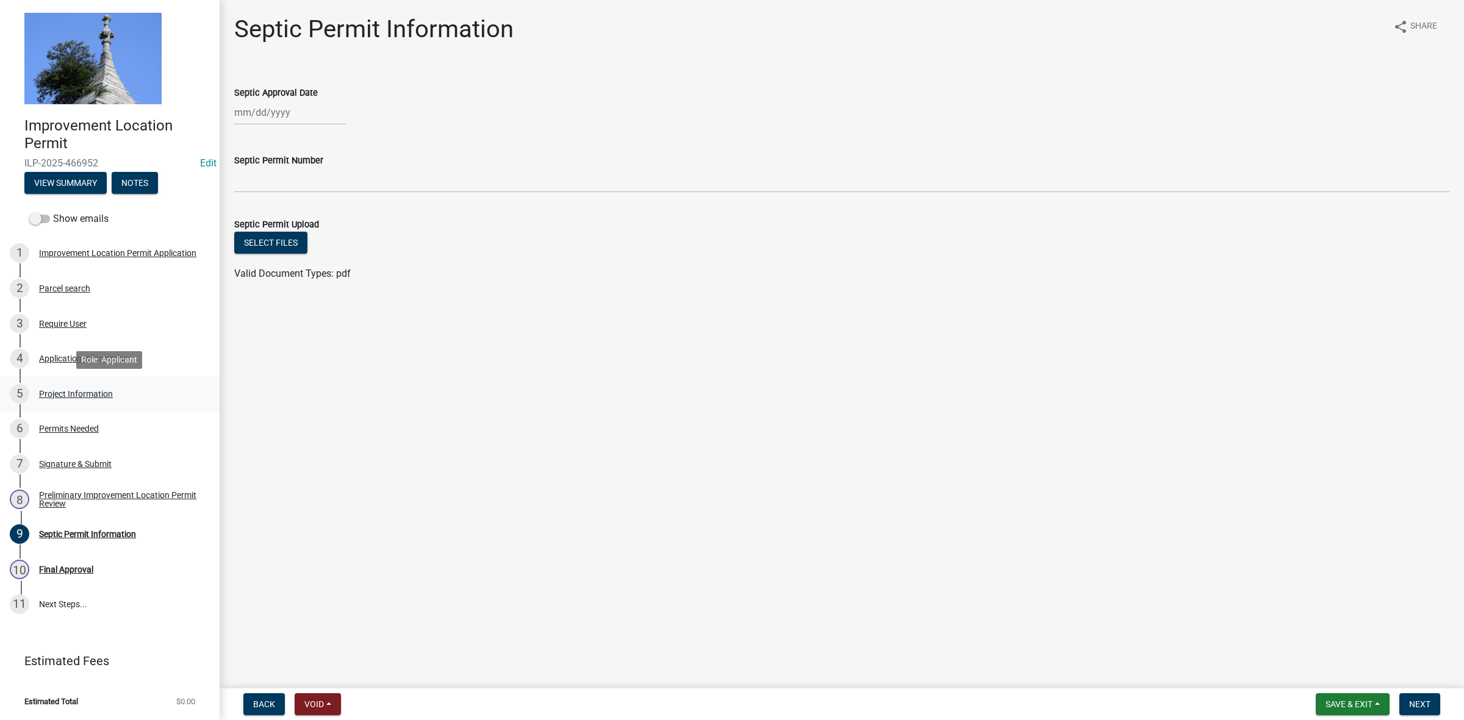 The width and height of the screenshot is (1464, 720). Describe the element at coordinates (1400, 27) in the screenshot. I see `i: share` at that location.